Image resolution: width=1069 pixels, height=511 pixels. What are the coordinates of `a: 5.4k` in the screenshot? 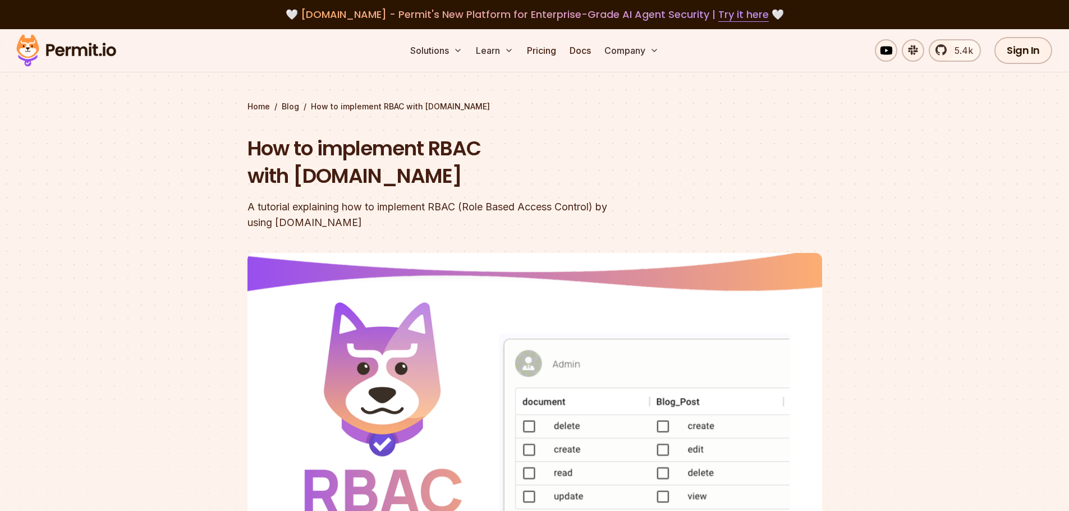 It's located at (954, 50).